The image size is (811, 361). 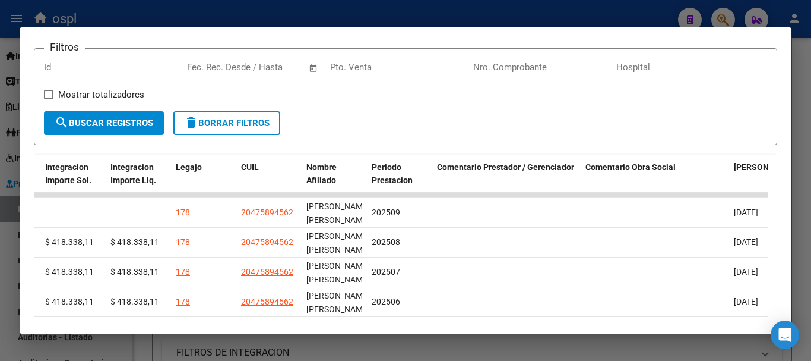 I want to click on span: 202507, so click(x=386, y=271).